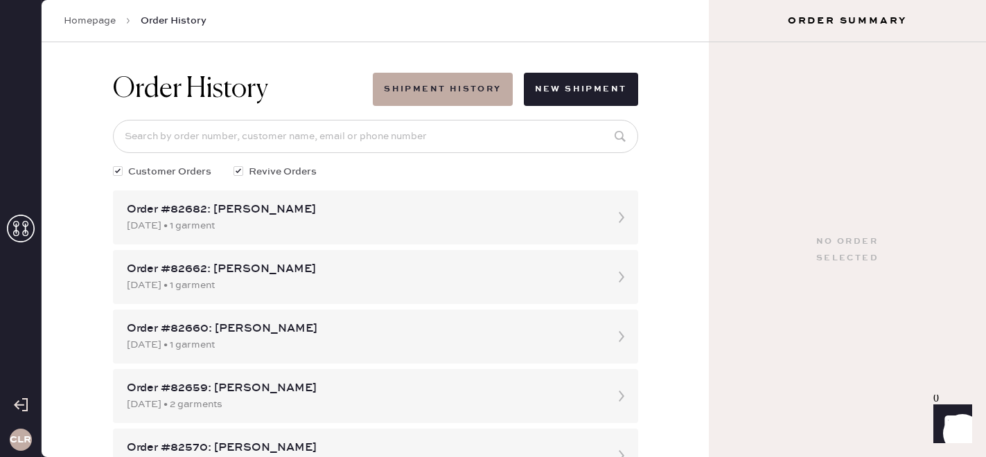 The height and width of the screenshot is (457, 986). I want to click on div: No order selected, so click(847, 250).